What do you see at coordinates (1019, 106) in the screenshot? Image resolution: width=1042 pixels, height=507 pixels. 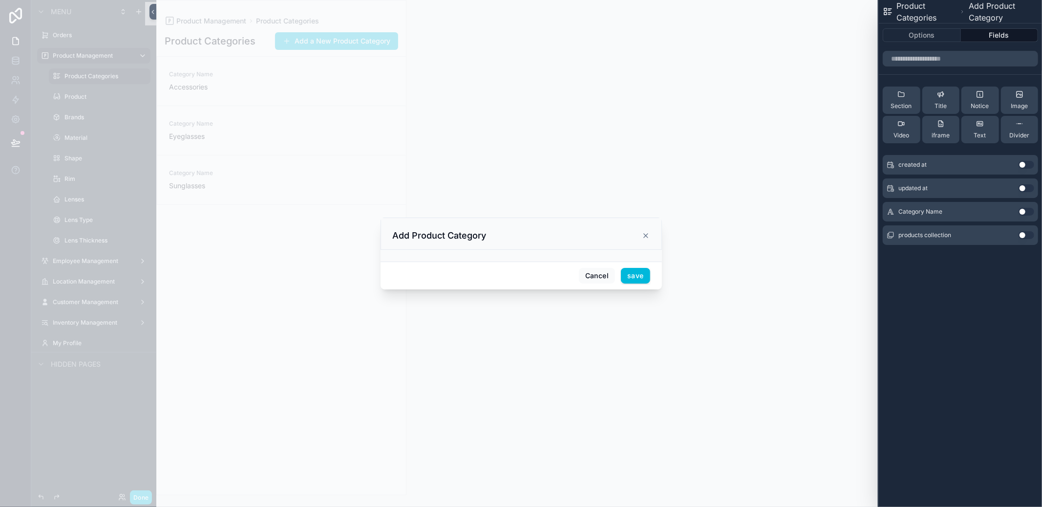 I see `span: Image` at bounding box center [1019, 106].